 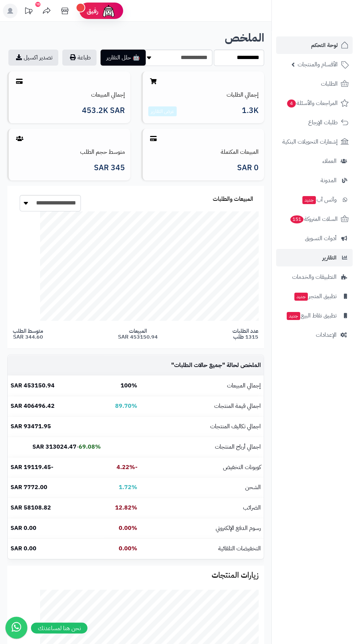 What do you see at coordinates (202, 447) in the screenshot?
I see `td: اجمالي أرباح المنتجات` at bounding box center [202, 447].